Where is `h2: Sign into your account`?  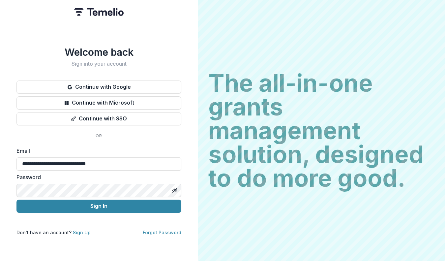
h2: Sign into your account is located at coordinates (99, 64).